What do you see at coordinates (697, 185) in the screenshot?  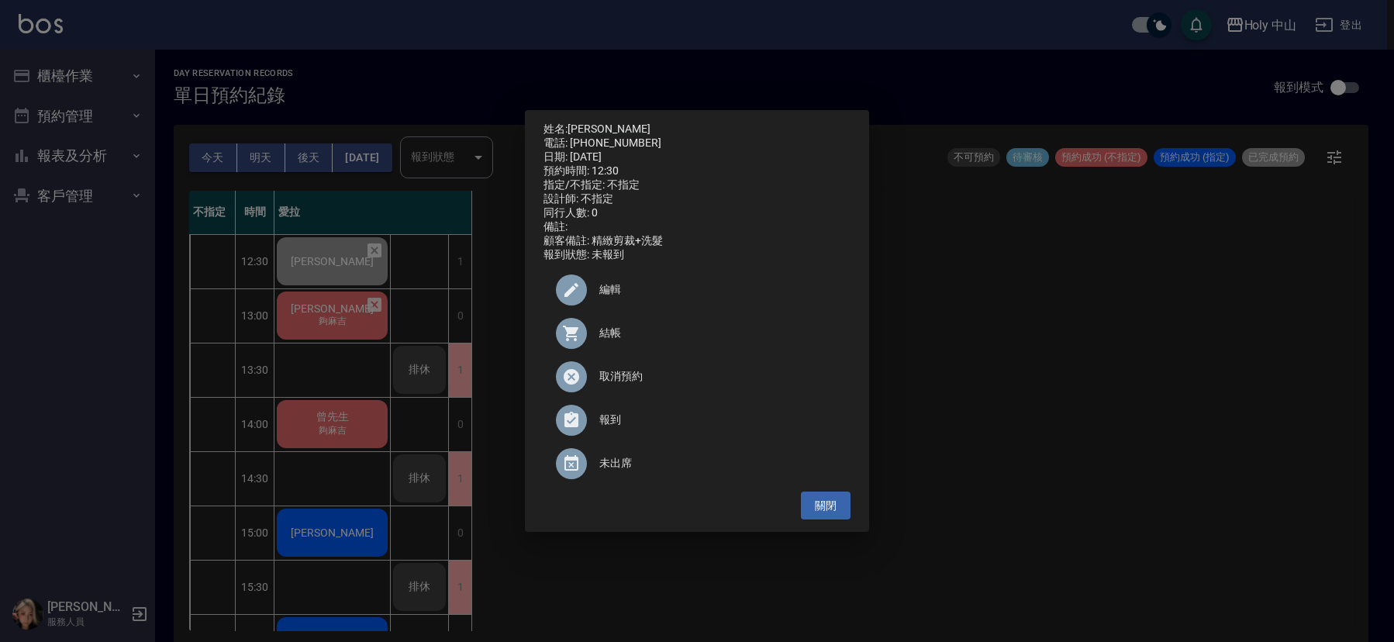 I see `div: 指定/不指定: 不指定` at bounding box center [697, 185].